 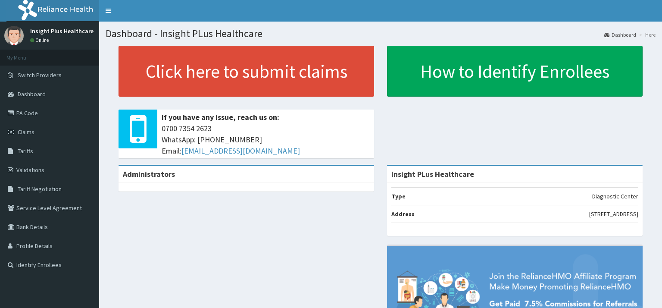 What do you see at coordinates (40, 189) in the screenshot?
I see `span: Tariff Negotiation` at bounding box center [40, 189].